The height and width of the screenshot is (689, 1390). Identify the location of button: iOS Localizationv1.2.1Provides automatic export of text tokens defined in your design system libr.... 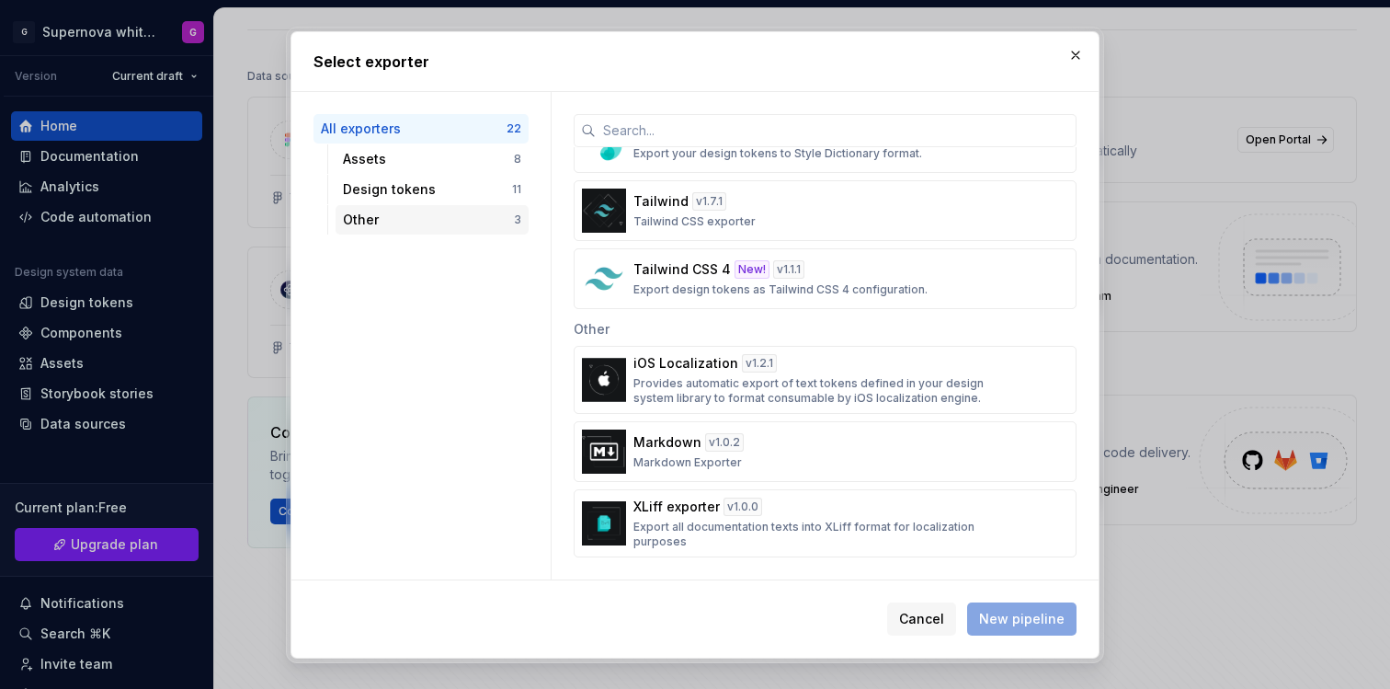
(825, 380).